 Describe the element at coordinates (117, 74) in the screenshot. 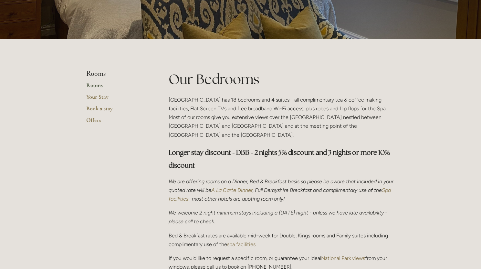

I see `li: Rooms` at that location.